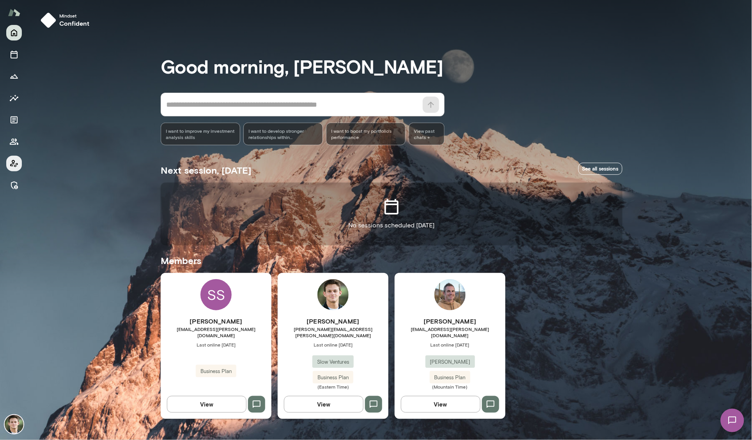  Describe the element at coordinates (14, 33) in the screenshot. I see `button: Home` at that location.